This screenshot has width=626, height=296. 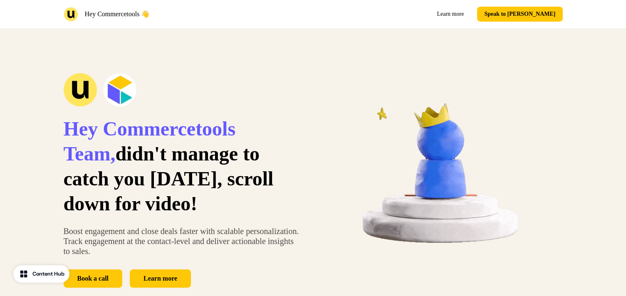 What do you see at coordinates (48, 274) in the screenshot?
I see `div: Content Hub` at bounding box center [48, 274].